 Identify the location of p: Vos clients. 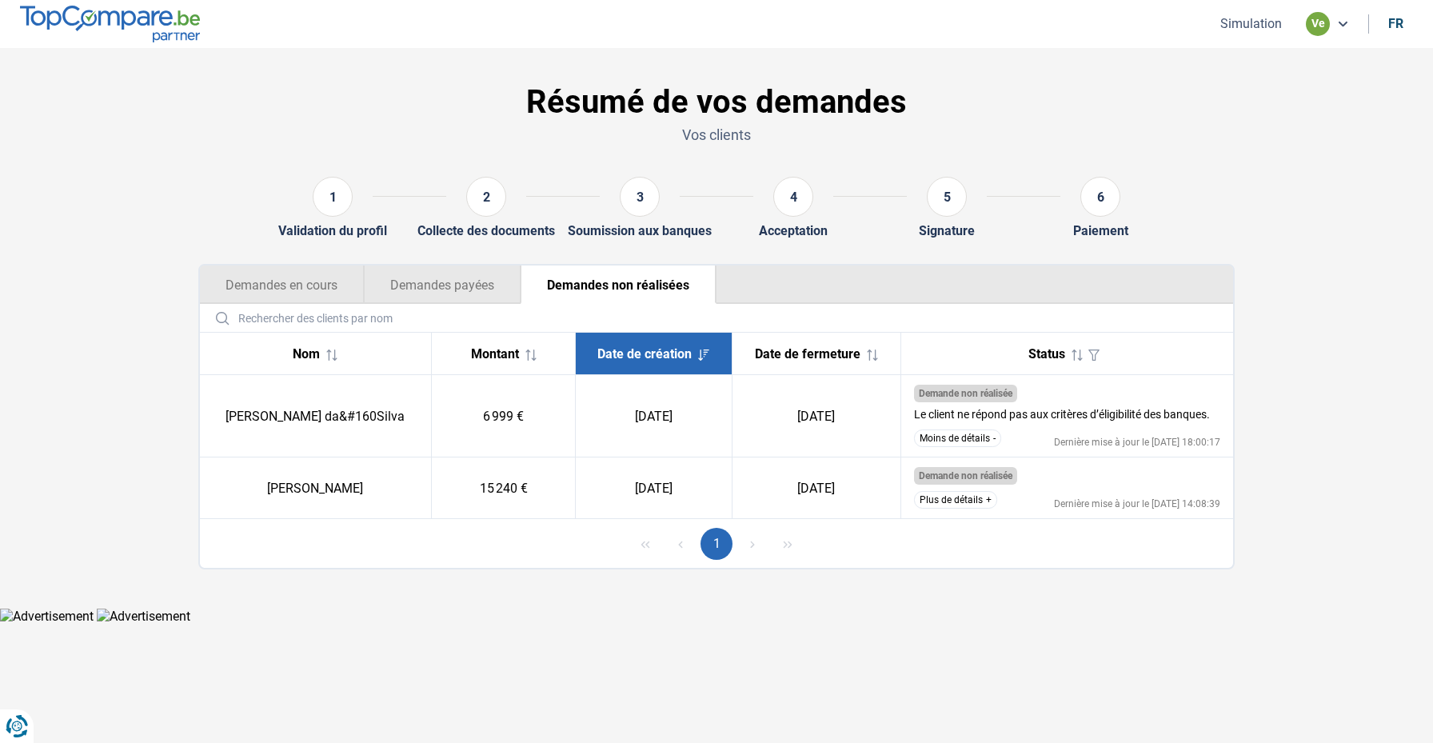
(717, 134).